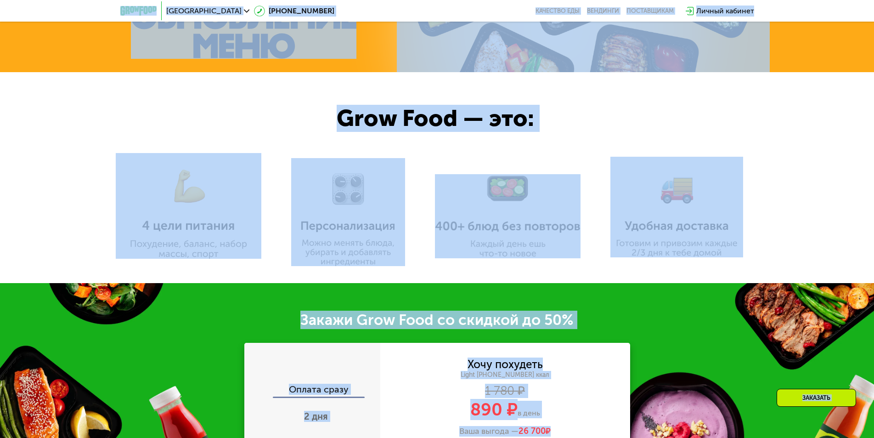  I want to click on div: Заказать, so click(816, 397).